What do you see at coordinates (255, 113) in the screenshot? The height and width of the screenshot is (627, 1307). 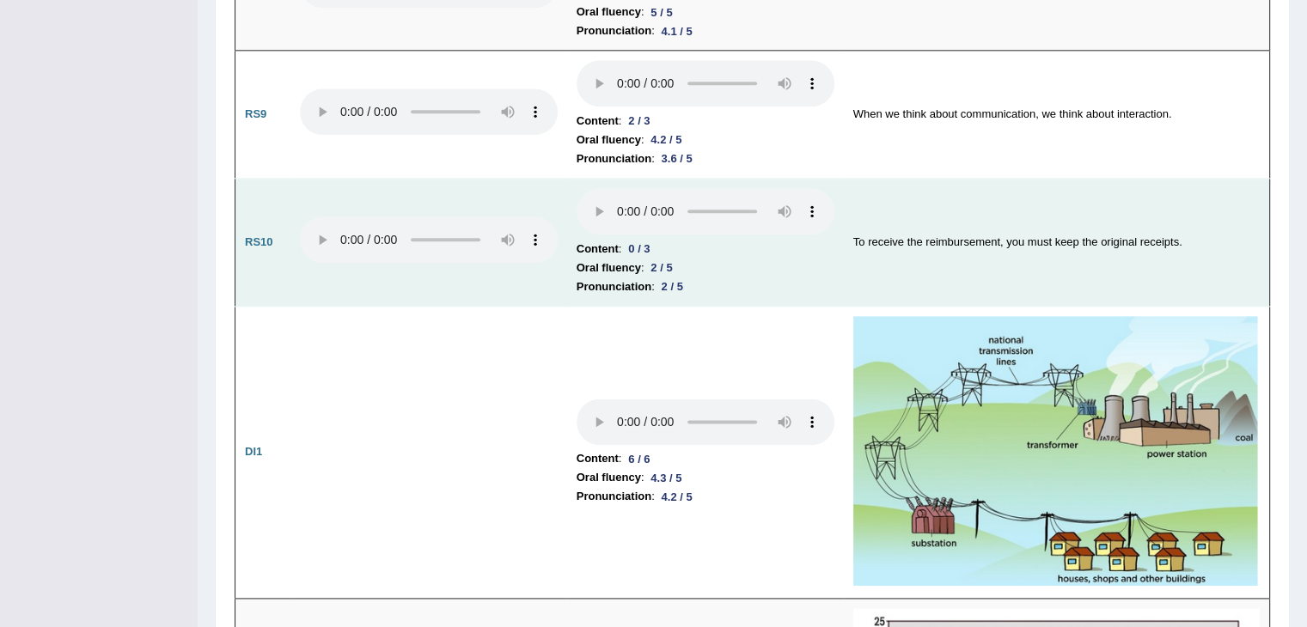 I see `b: RS9` at bounding box center [255, 113].